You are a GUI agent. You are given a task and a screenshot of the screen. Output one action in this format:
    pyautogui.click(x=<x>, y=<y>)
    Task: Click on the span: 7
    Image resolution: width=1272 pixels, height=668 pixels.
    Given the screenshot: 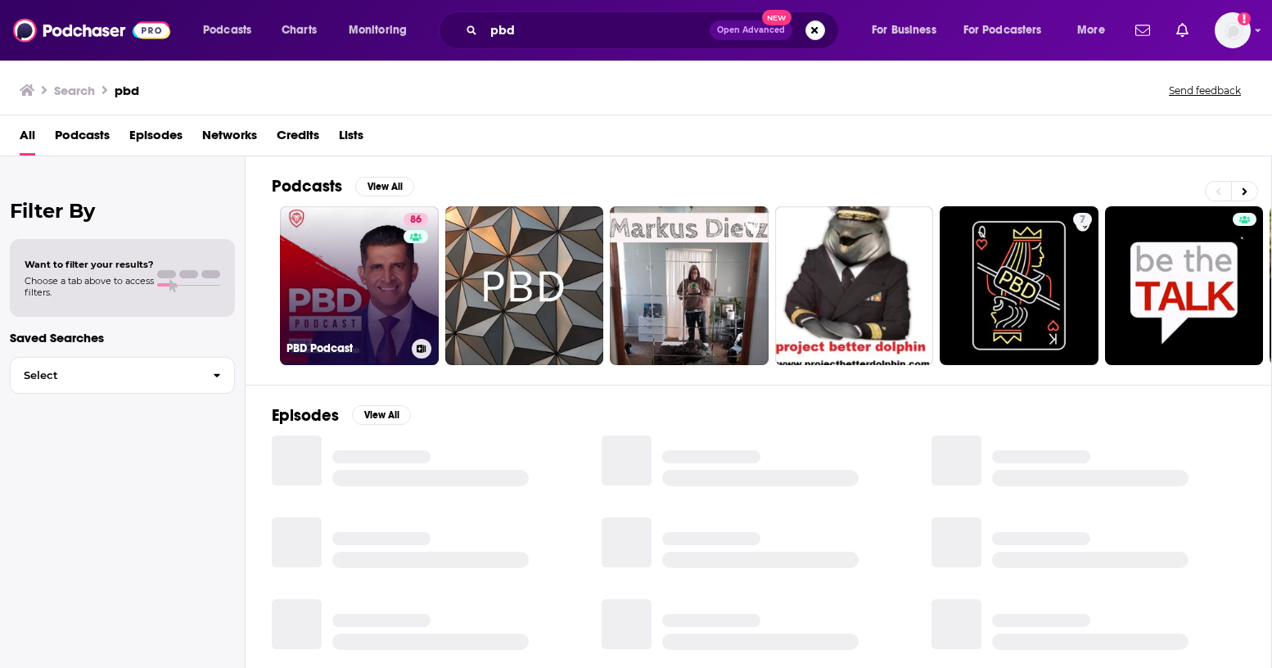 What is the action you would take?
    pyautogui.click(x=1082, y=220)
    